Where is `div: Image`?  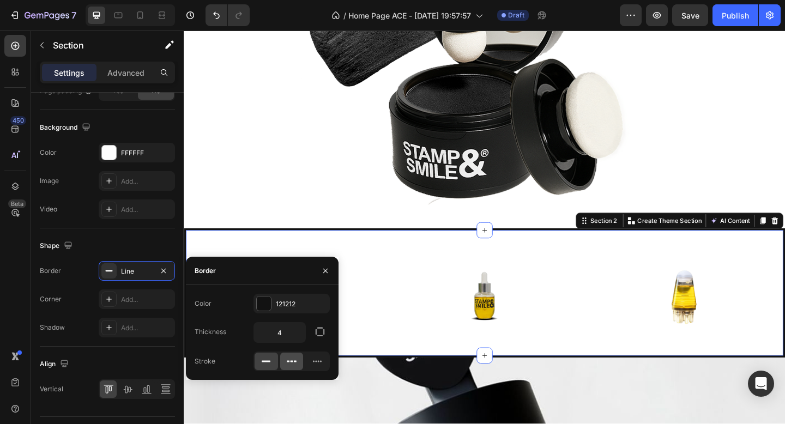 div: Image is located at coordinates (49, 181).